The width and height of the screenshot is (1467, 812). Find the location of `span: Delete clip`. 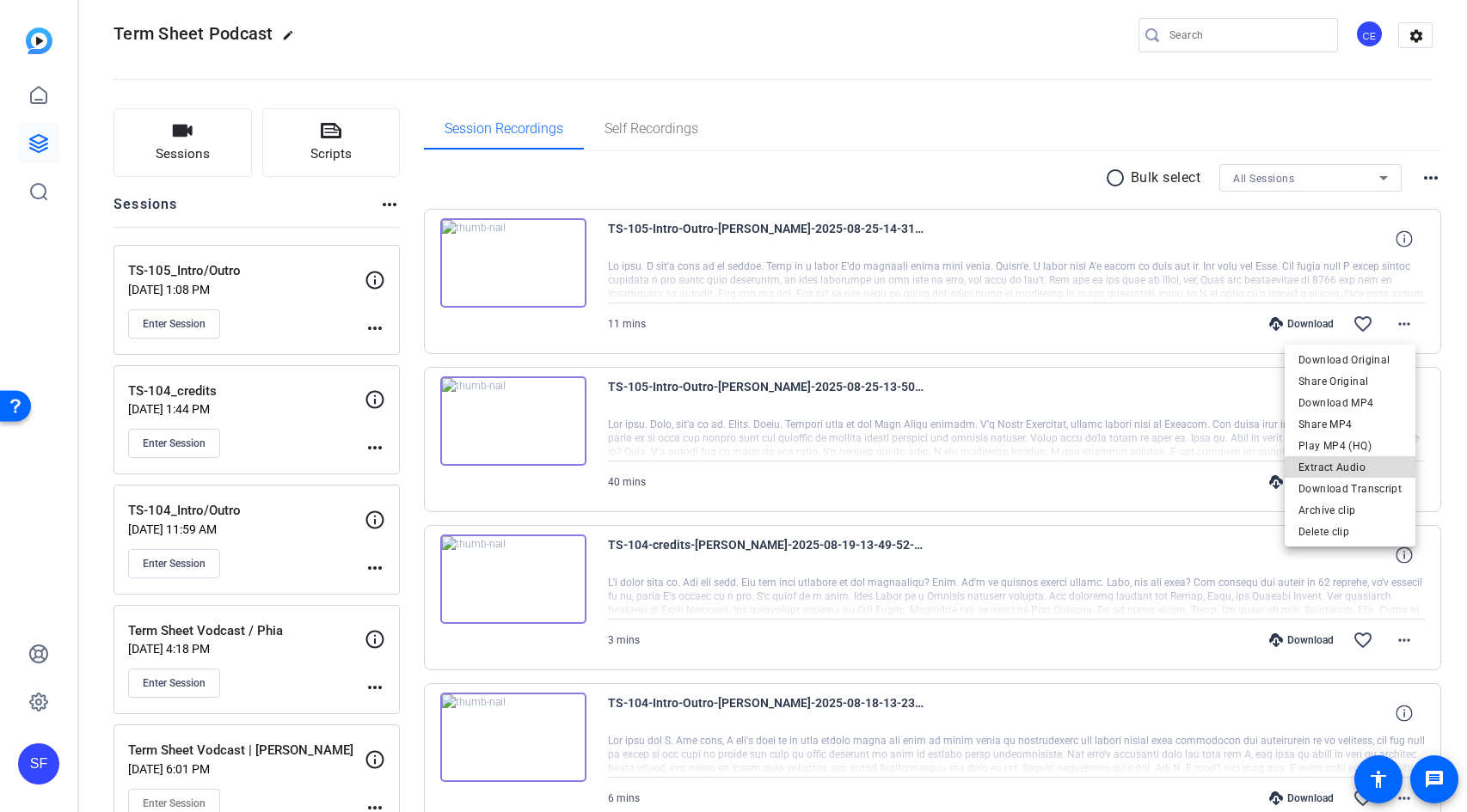

span: Delete clip is located at coordinates (1351, 532).